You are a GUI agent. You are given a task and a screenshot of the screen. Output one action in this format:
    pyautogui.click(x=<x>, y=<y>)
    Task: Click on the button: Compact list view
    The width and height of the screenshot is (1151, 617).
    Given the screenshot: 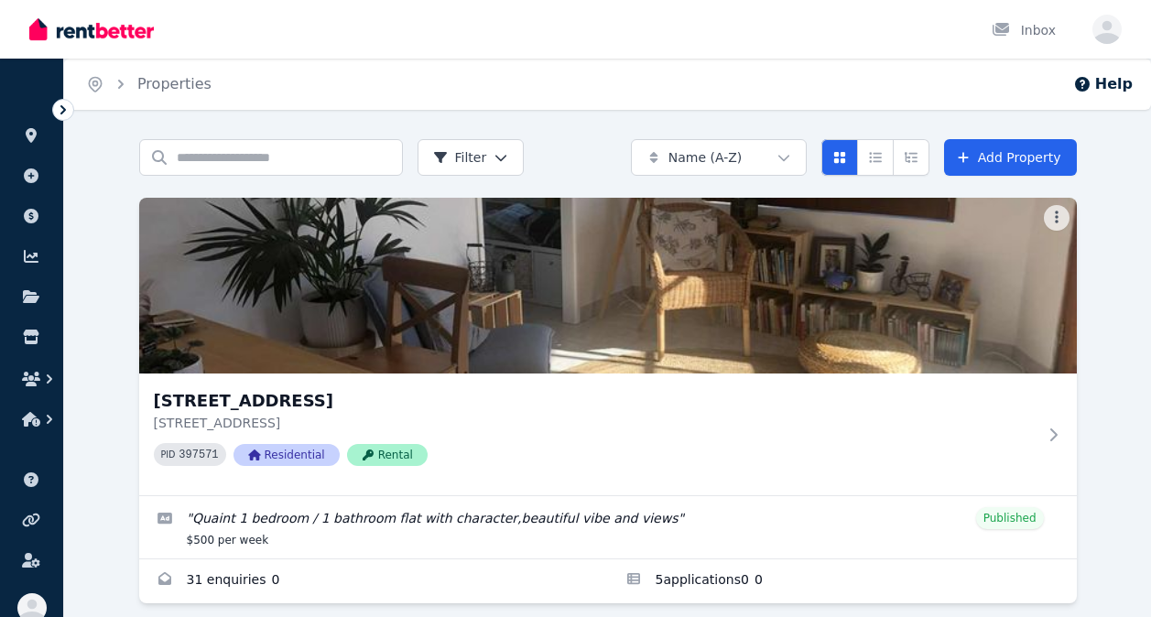 What is the action you would take?
    pyautogui.click(x=875, y=157)
    